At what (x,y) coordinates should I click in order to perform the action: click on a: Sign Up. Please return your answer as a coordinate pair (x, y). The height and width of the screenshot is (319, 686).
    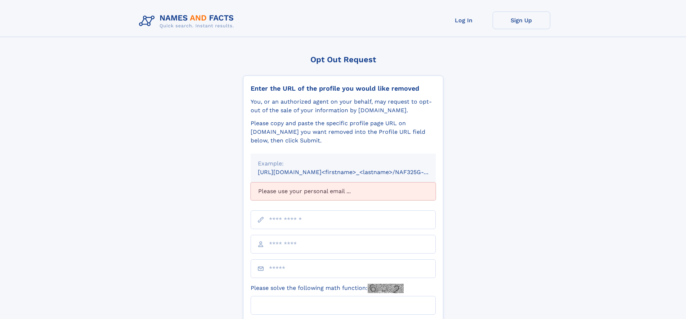
    Looking at the image, I should click on (522, 20).